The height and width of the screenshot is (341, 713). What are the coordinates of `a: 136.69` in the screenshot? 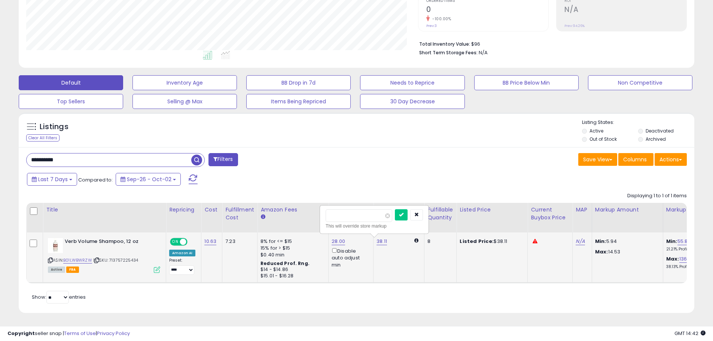 It's located at (687, 259).